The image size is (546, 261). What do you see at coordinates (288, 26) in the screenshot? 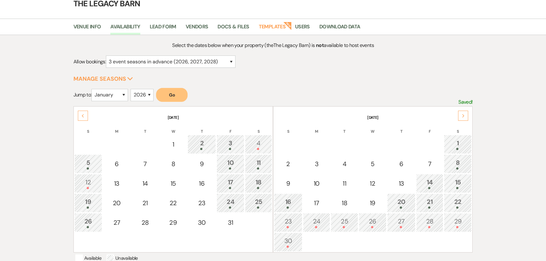
I see `strong: New` at bounding box center [288, 26].